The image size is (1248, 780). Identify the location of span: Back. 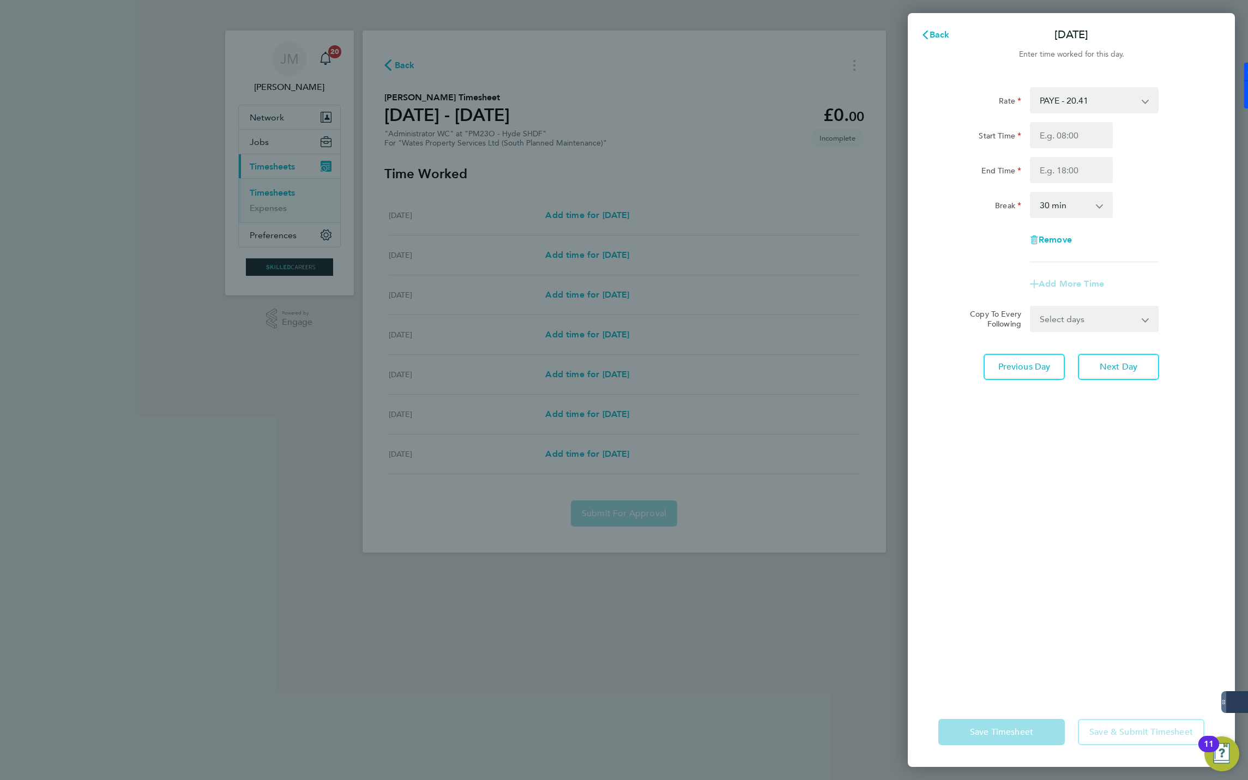
(939, 34).